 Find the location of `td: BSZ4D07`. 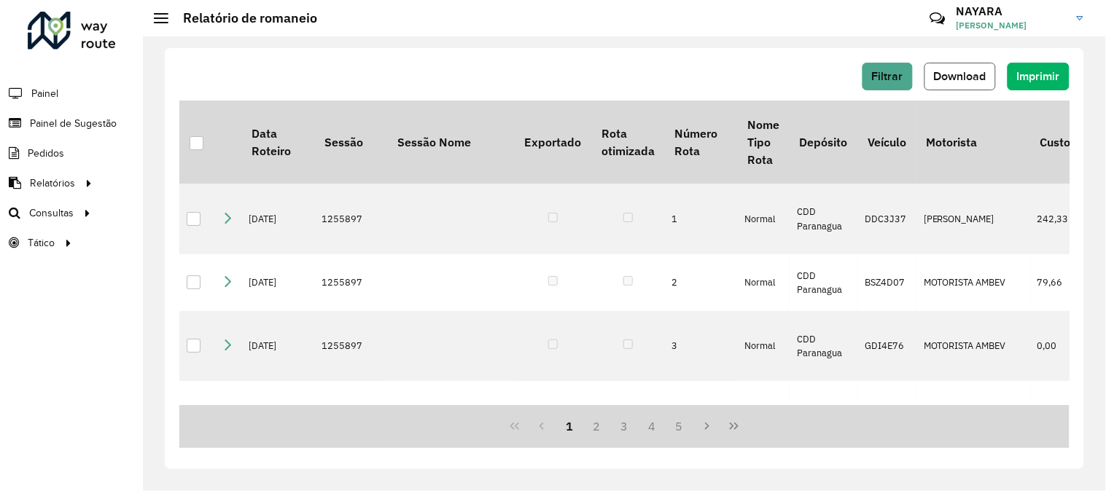

td: BSZ4D07 is located at coordinates (887, 283).